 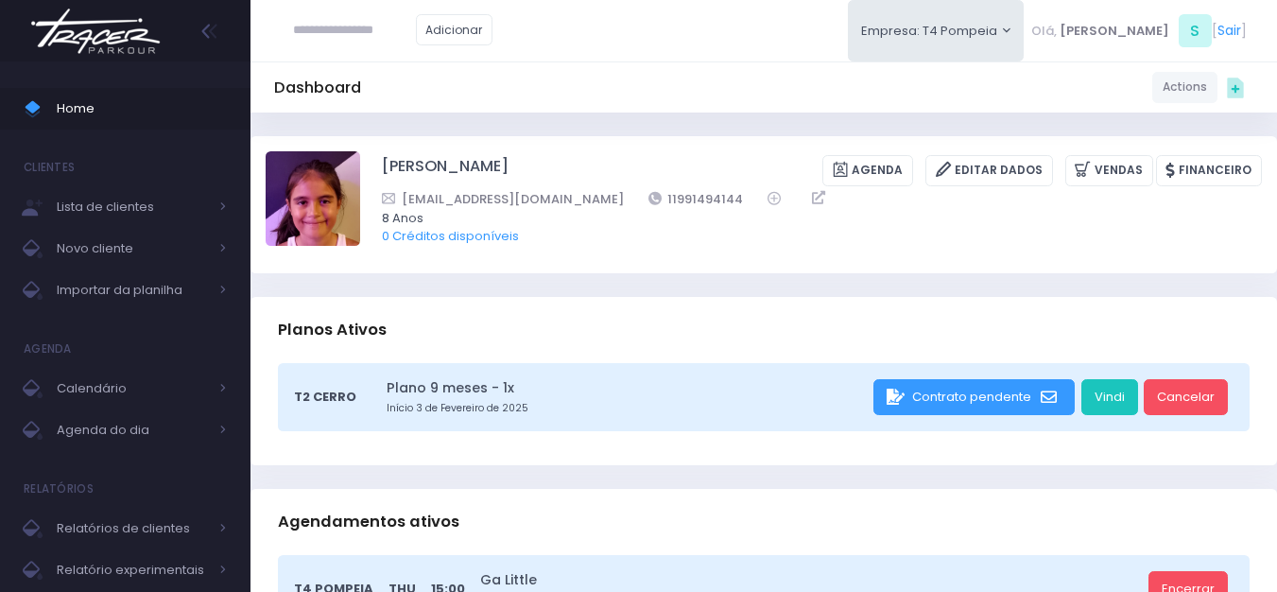 I want to click on span: Novo cliente, so click(x=132, y=249).